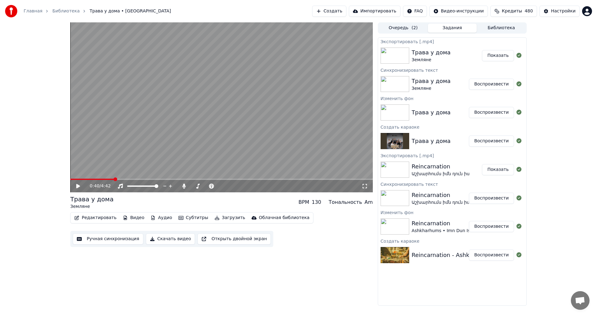  I want to click on img: youka, so click(11, 11).